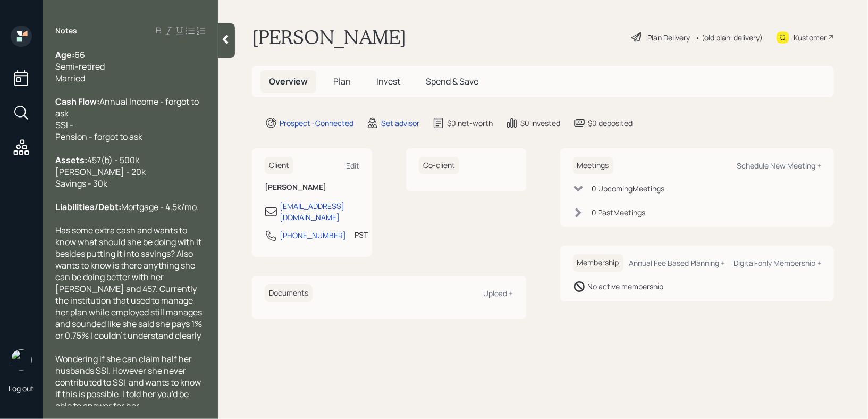  What do you see at coordinates (160, 207) in the screenshot?
I see `span: Mortgage - 4.5k/mo.` at bounding box center [160, 207].